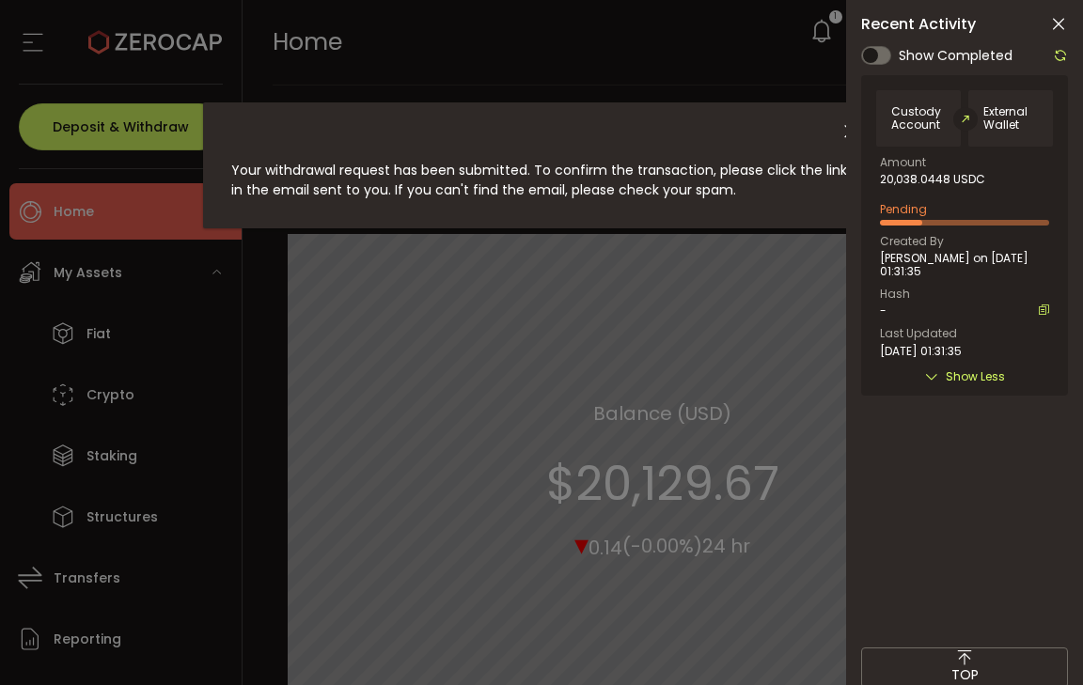 The width and height of the screenshot is (1083, 685). I want to click on span: Show Less, so click(975, 377).